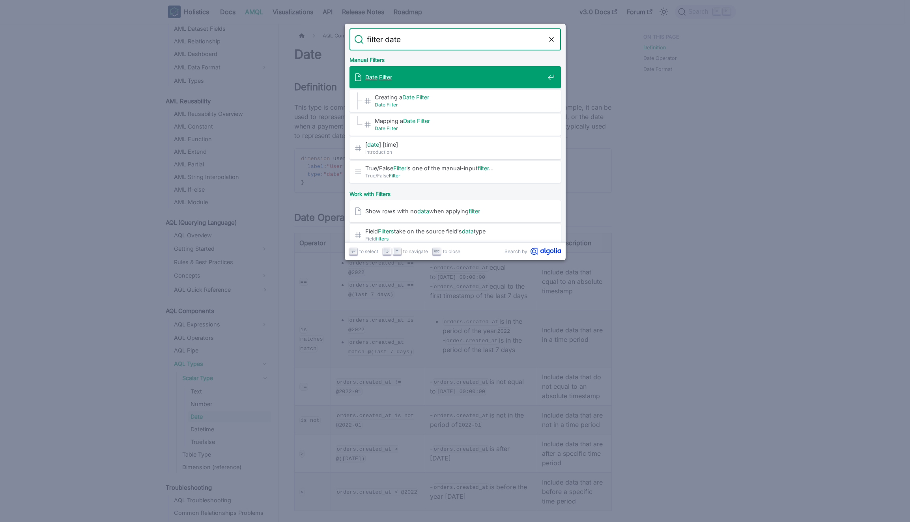  What do you see at coordinates (455, 144) in the screenshot?
I see `span: [ ] [time]` at bounding box center [455, 144].